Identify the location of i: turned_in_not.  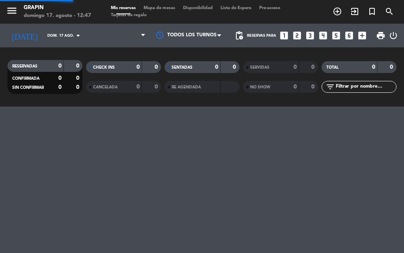
(372, 11).